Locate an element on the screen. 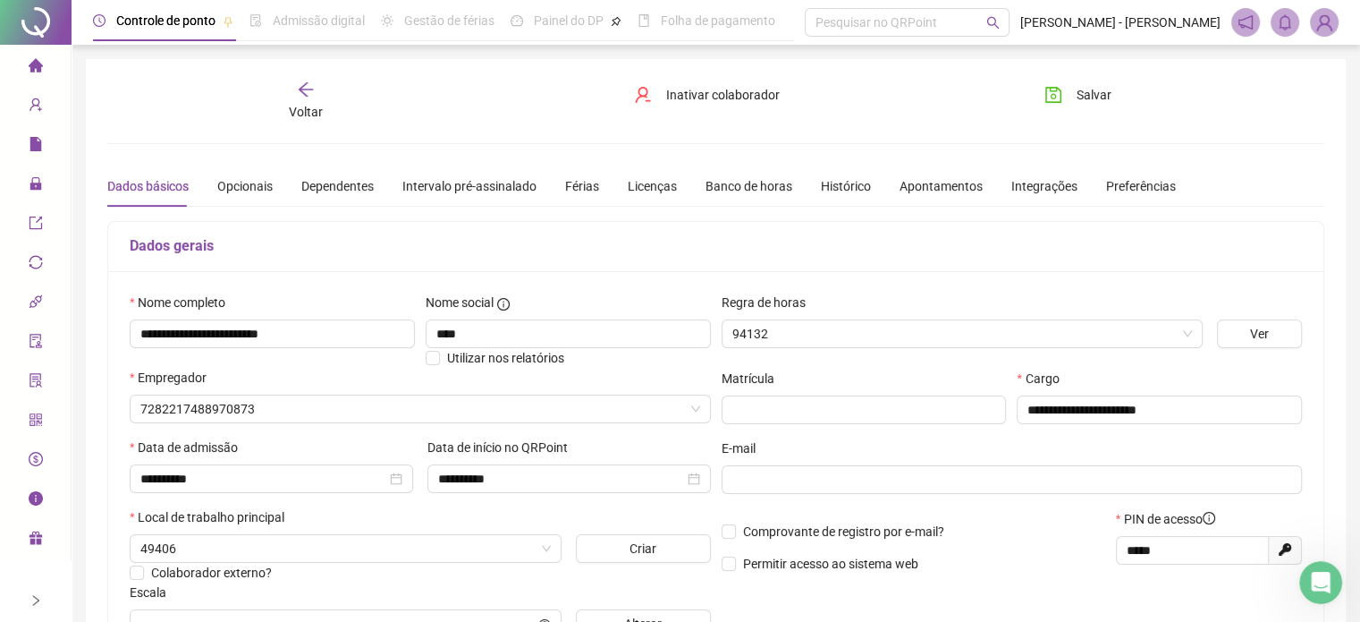 The height and width of the screenshot is (622, 1360). span: sync is located at coordinates (36, 265).